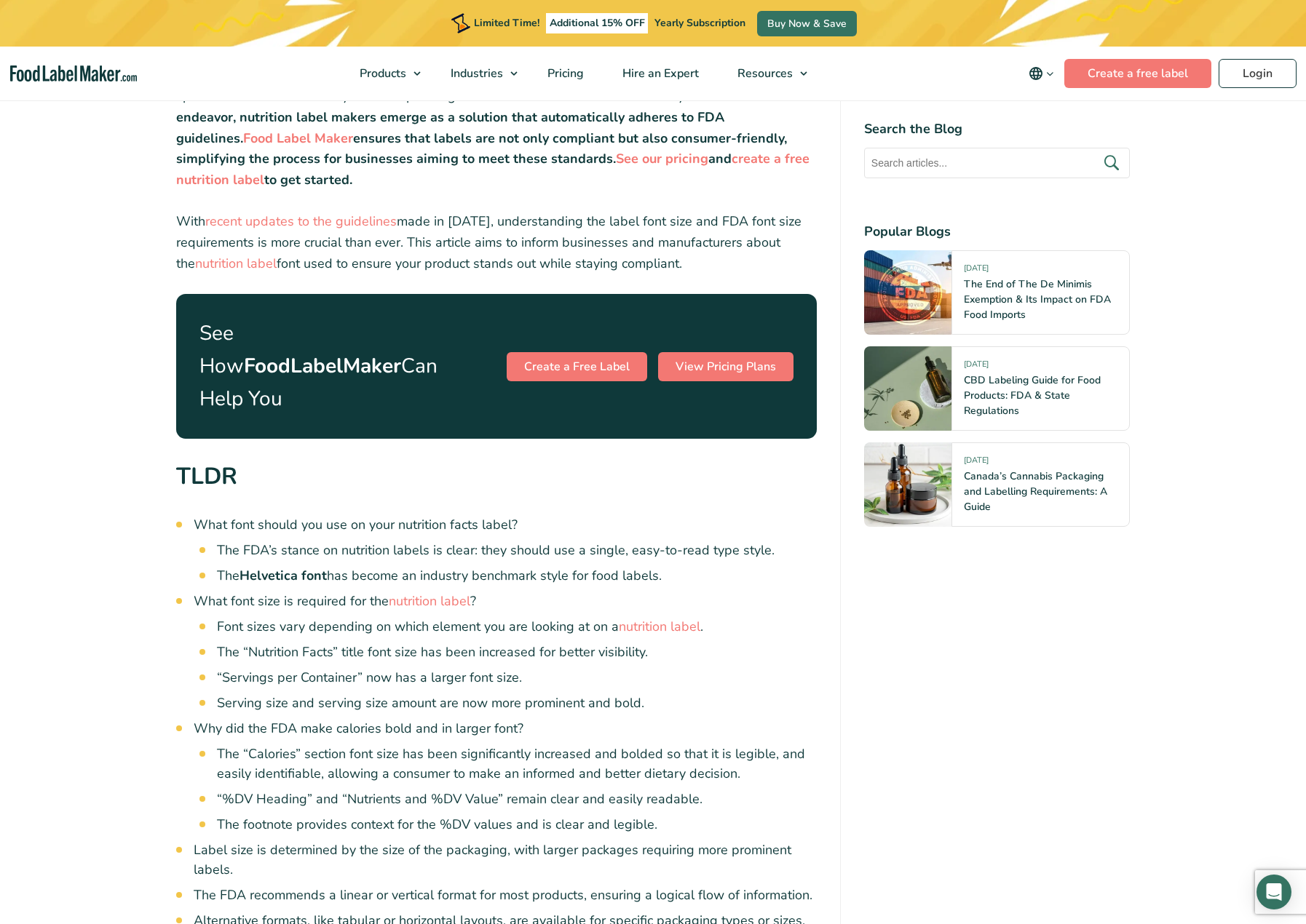  Describe the element at coordinates (662, 159) in the screenshot. I see `strong: See our pricing` at that location.